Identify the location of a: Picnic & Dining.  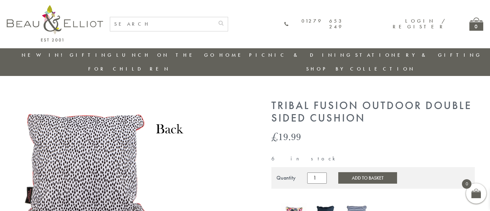
(301, 55).